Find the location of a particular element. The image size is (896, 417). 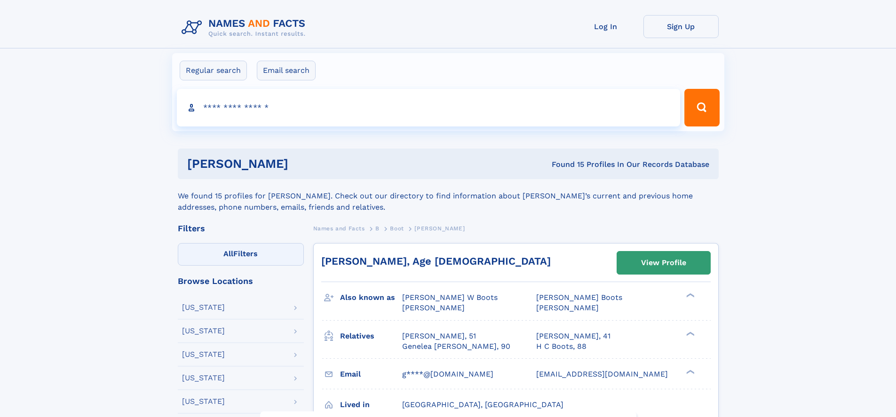

a: Boot is located at coordinates (396, 228).